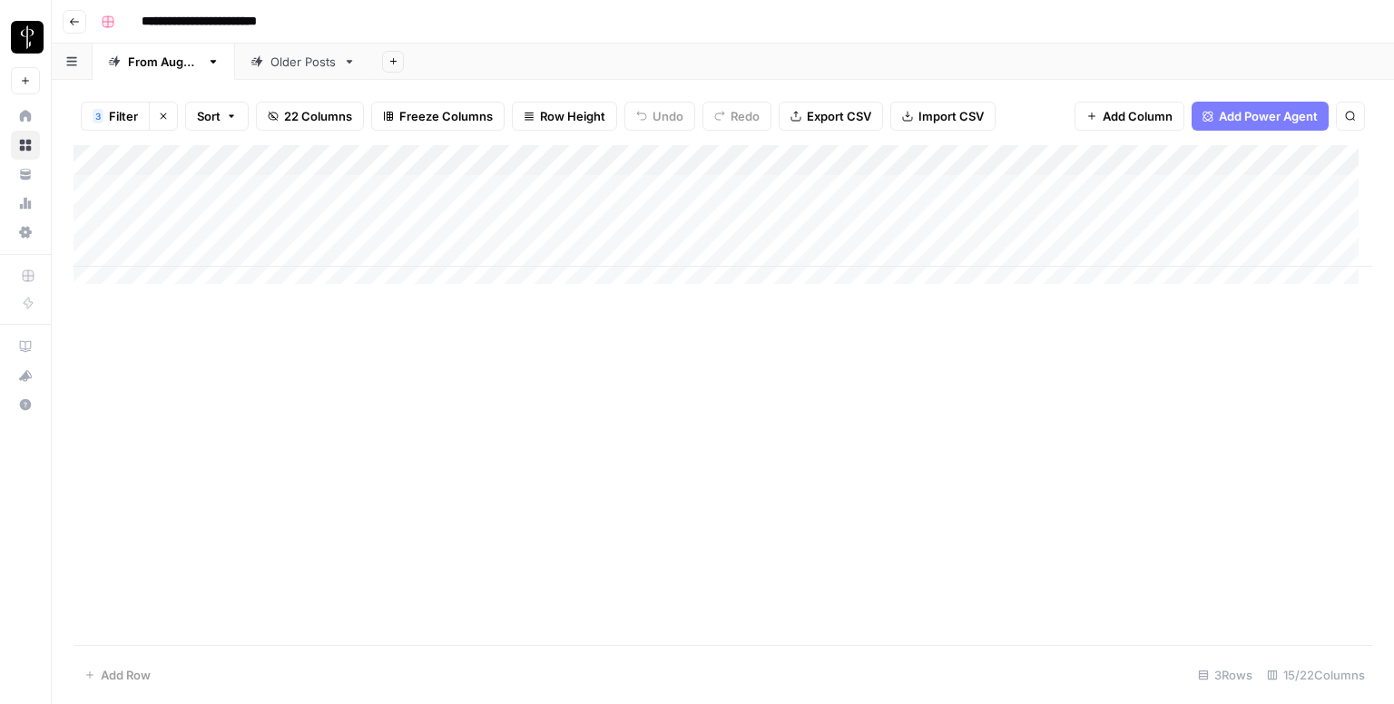  I want to click on span: Filter, so click(123, 116).